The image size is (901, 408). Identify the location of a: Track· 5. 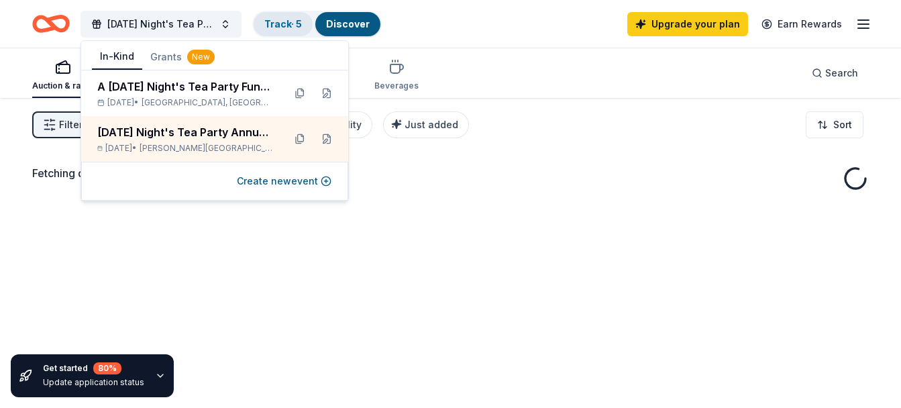
(283, 23).